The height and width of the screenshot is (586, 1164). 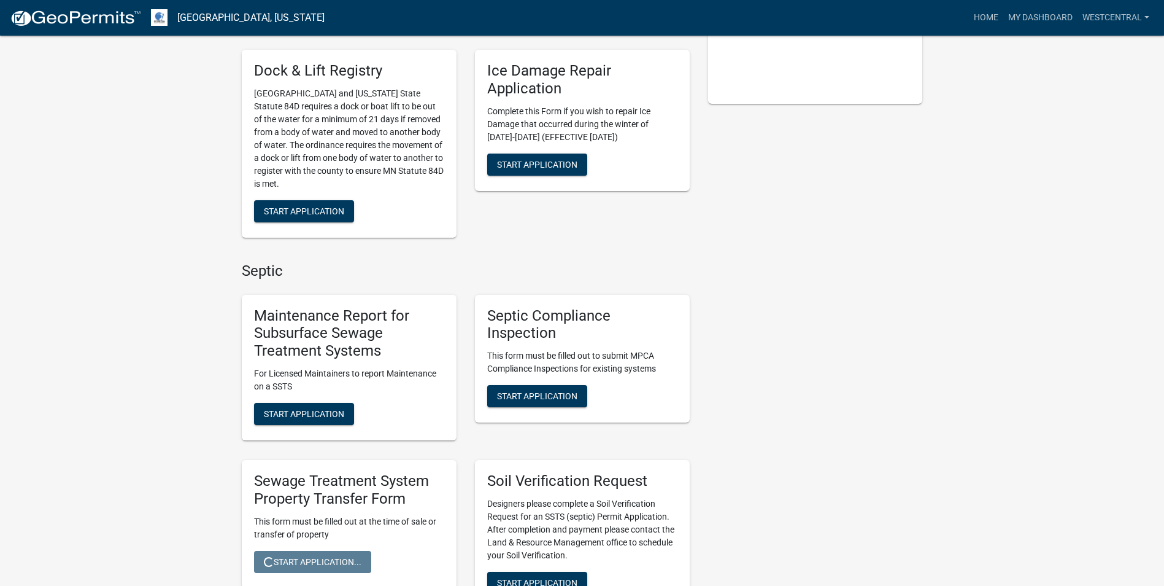 I want to click on h5: Ice Damage Repair Application, so click(x=583, y=80).